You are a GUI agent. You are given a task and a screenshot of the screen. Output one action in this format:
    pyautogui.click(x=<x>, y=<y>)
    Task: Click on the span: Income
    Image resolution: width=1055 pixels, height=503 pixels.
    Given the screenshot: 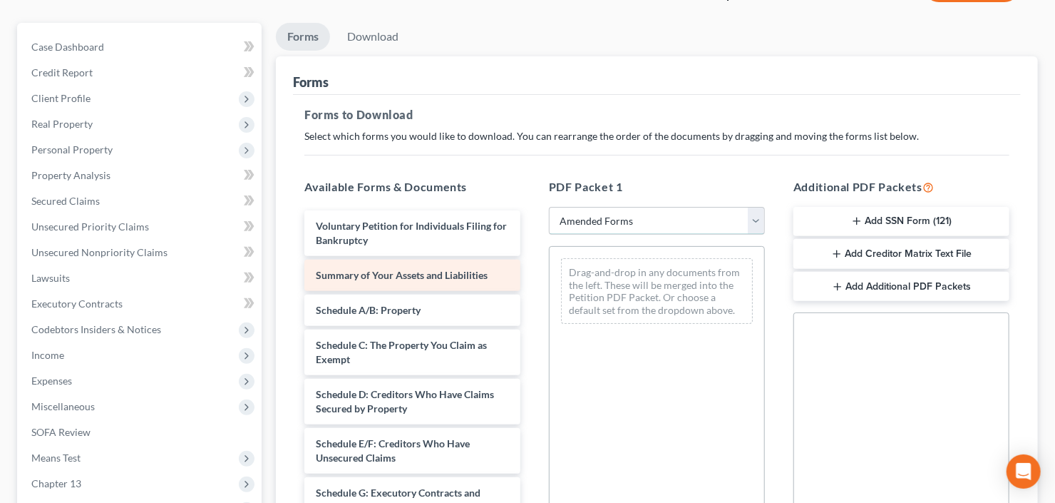 What is the action you would take?
    pyautogui.click(x=48, y=354)
    